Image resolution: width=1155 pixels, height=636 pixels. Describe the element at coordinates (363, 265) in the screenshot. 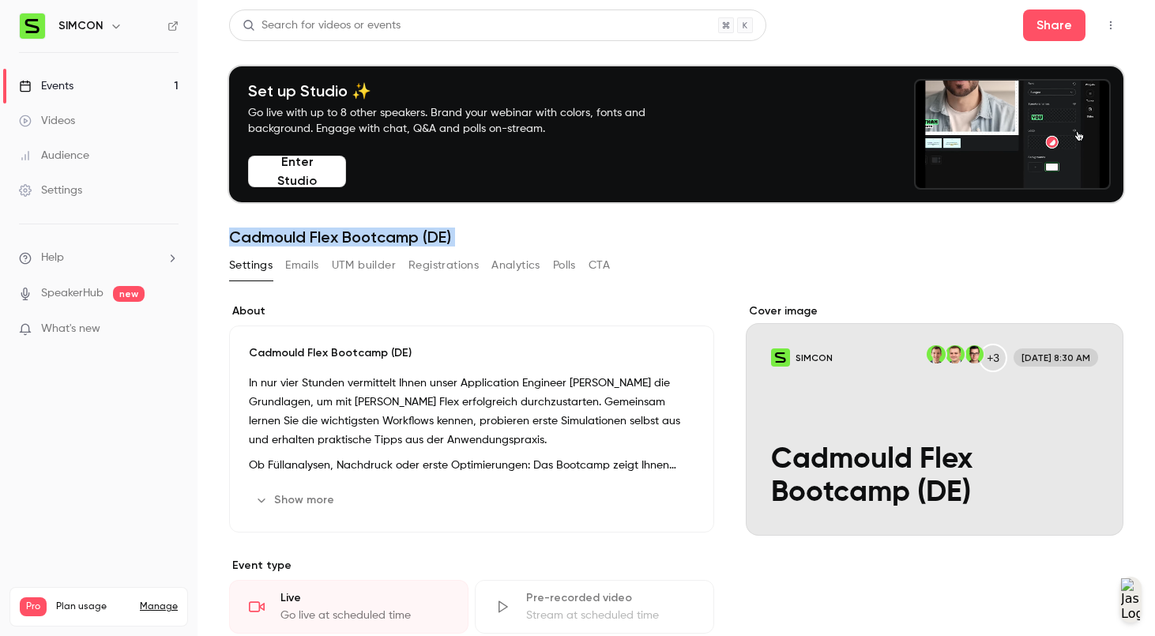

I see `button: UTM builder` at that location.